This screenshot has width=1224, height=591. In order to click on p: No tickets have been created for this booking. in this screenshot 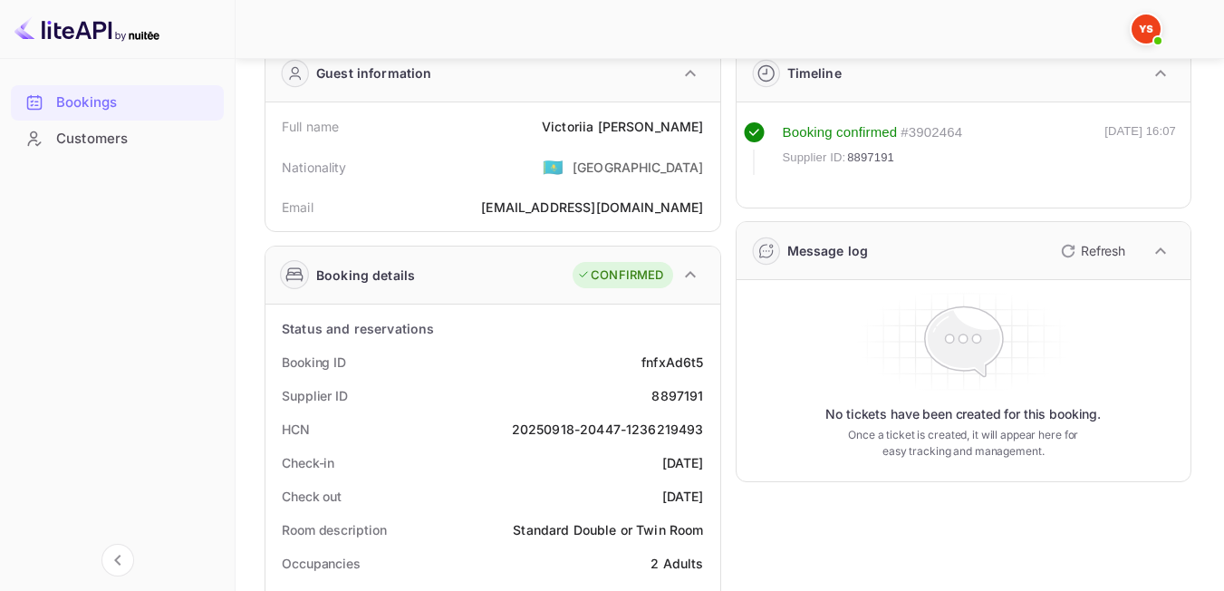, I will do `click(963, 414)`.